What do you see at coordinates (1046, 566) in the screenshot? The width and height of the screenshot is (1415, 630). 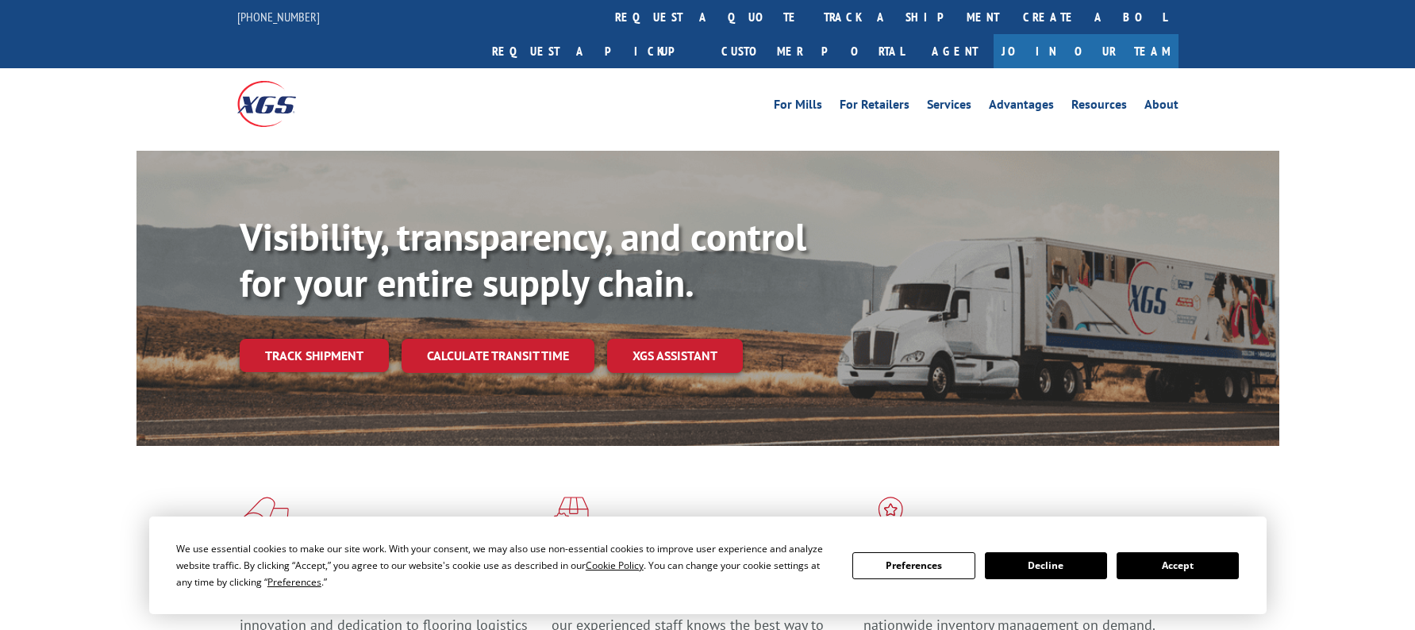 I see `button: Decline` at bounding box center [1046, 566].